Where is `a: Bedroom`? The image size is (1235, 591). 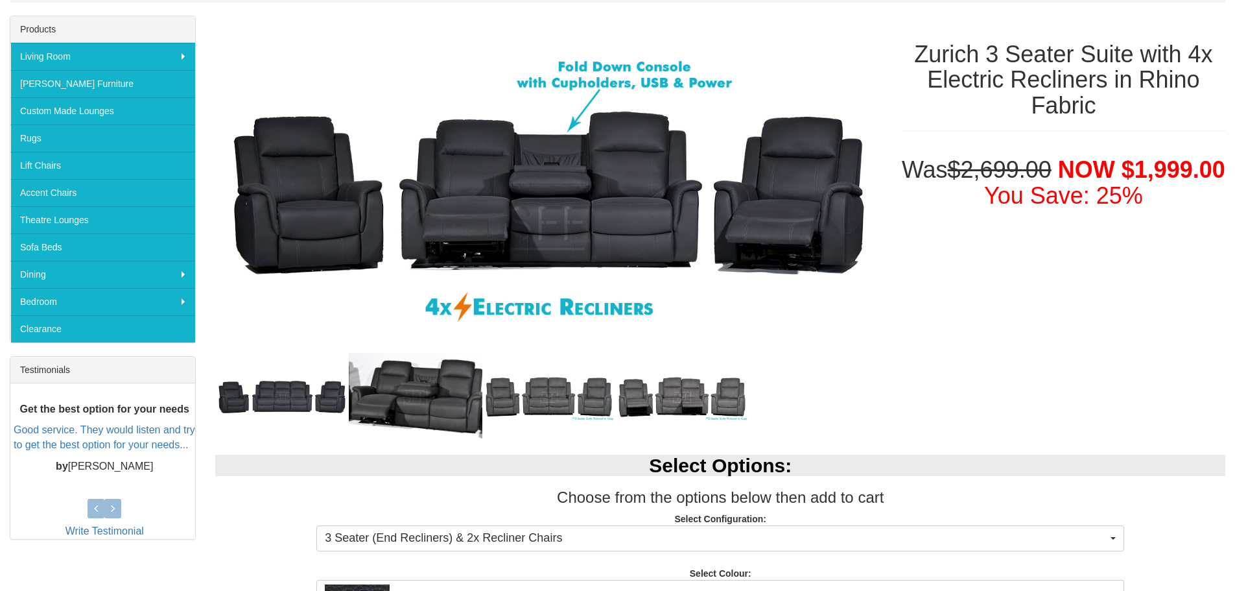 a: Bedroom is located at coordinates (102, 301).